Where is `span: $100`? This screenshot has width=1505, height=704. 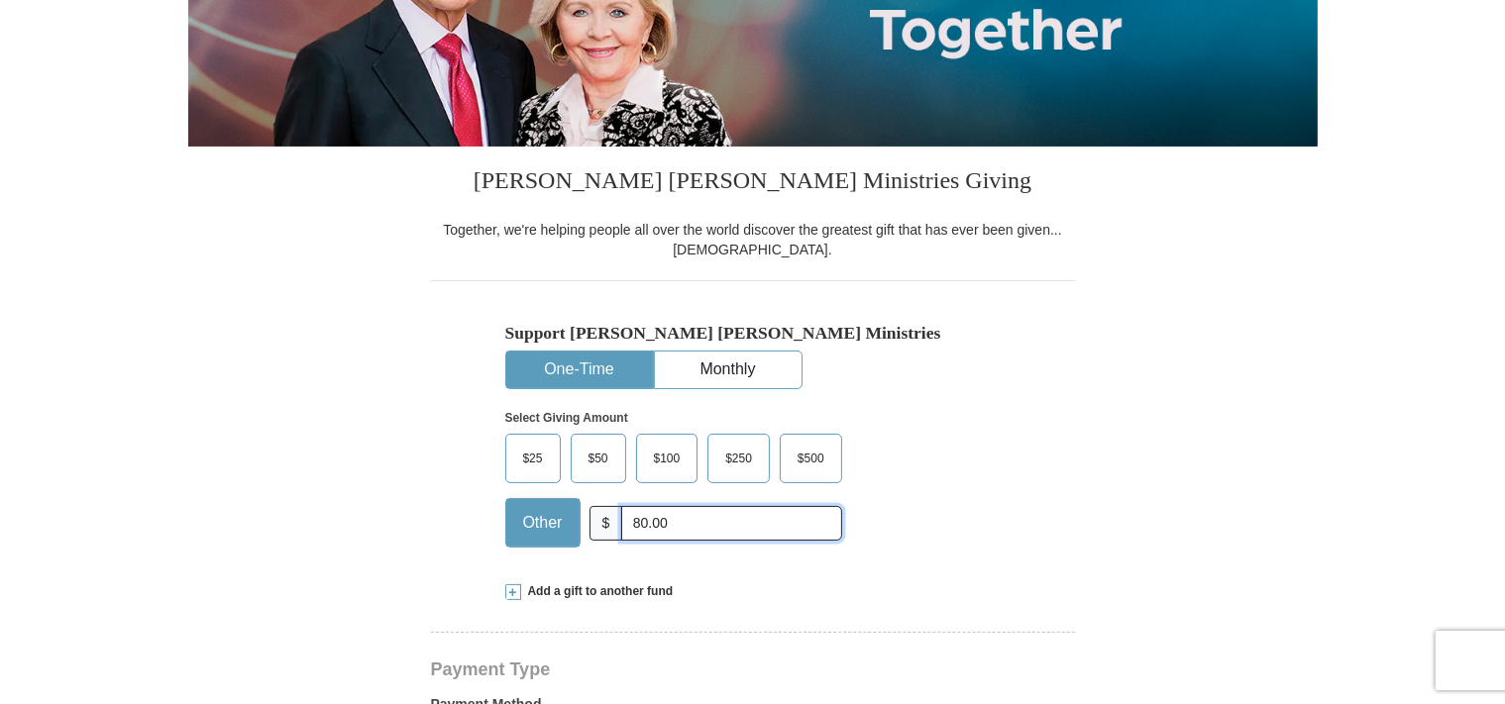 span: $100 is located at coordinates (667, 459).